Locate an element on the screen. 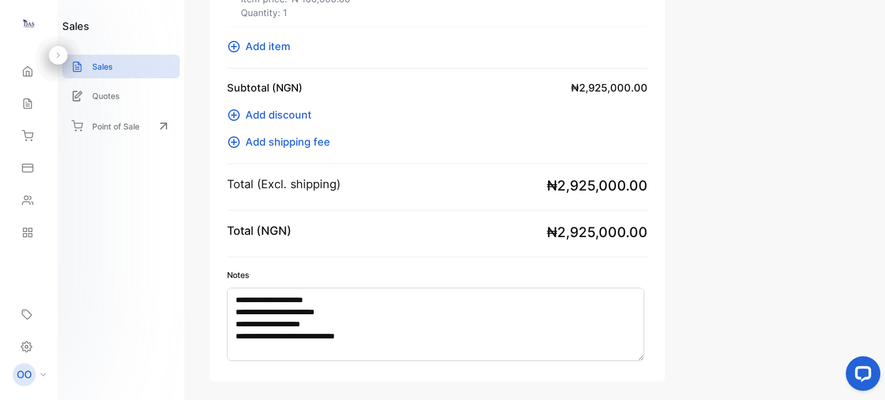 The height and width of the screenshot is (400, 885). span: Add shipping fee is located at coordinates (287, 142).